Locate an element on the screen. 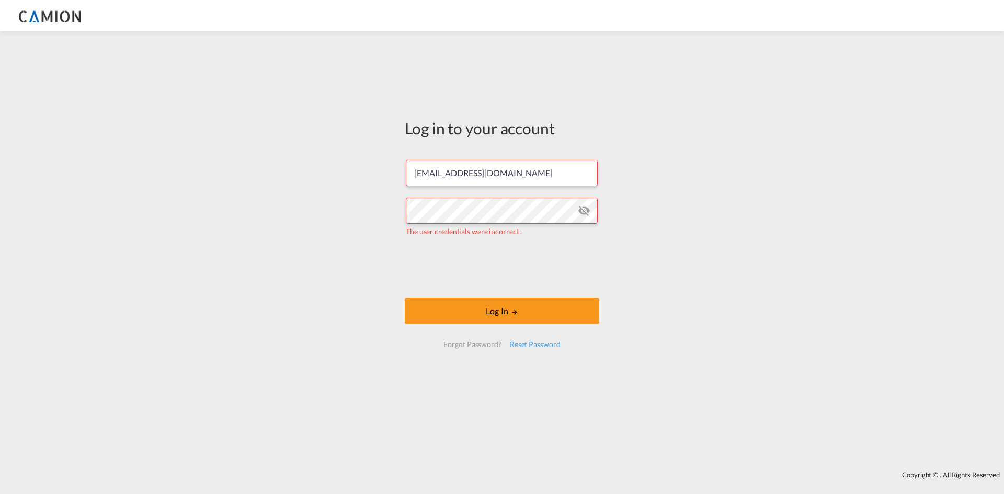 The height and width of the screenshot is (494, 1004). img: 05c02a603cfc11efa1b81fce21b124fa.png is located at coordinates (51, 16).